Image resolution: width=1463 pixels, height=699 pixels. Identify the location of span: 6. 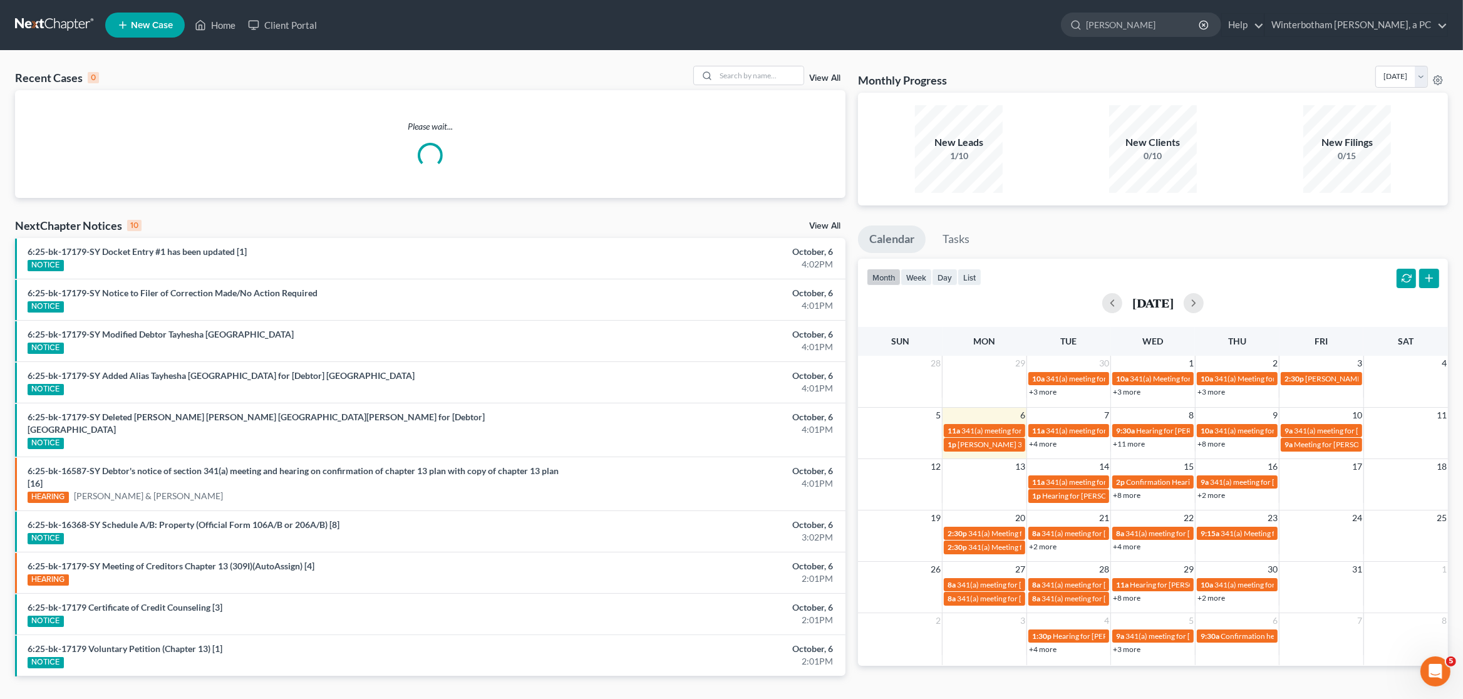
(1022, 415).